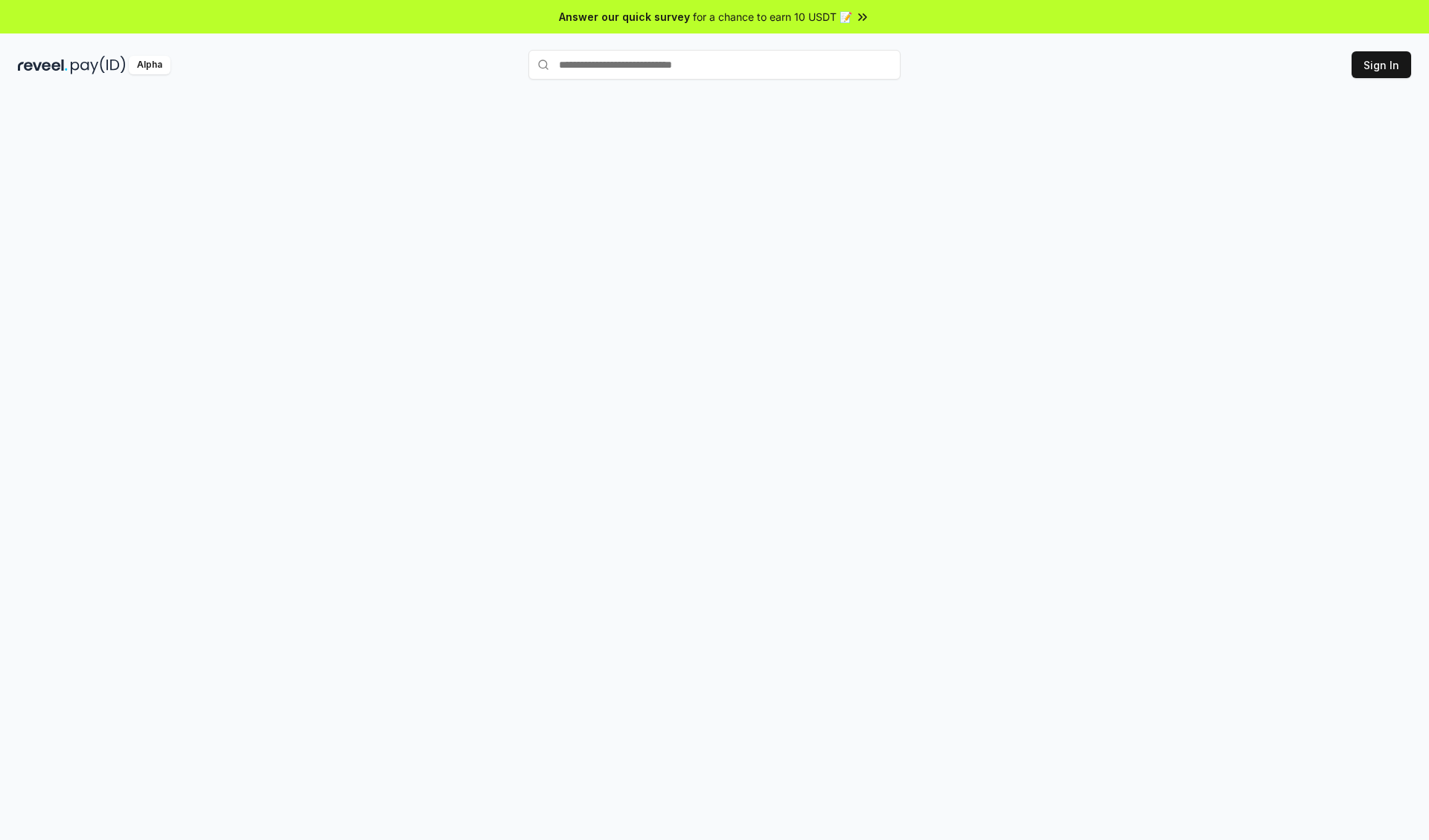  I want to click on span: Answer our quick survey, so click(624, 17).